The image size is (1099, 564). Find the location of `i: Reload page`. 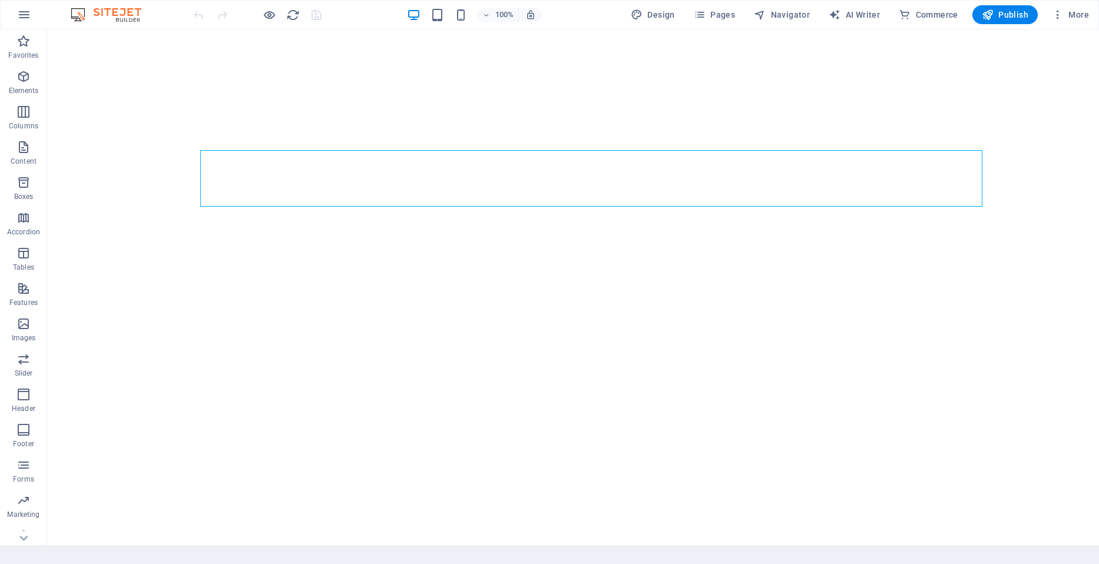

i: Reload page is located at coordinates (293, 15).